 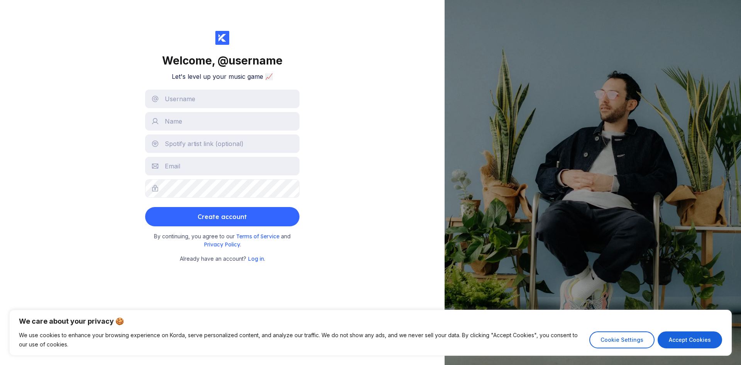 I want to click on div: Create account, so click(x=222, y=217).